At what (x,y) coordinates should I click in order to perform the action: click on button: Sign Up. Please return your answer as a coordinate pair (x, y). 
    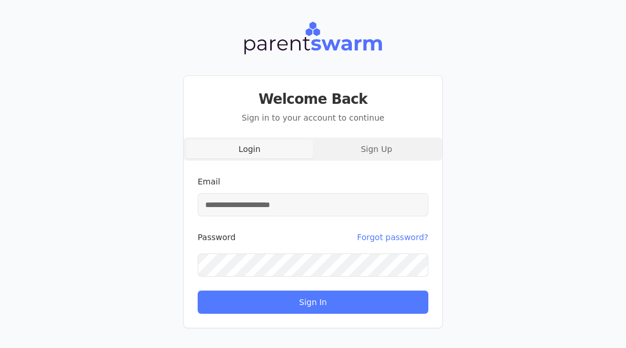
    Looking at the image, I should click on (376, 149).